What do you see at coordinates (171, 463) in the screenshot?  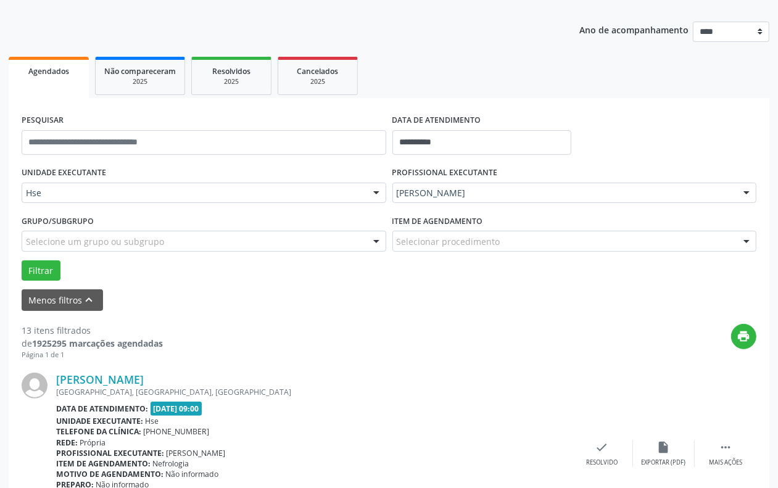 I see `span: Nefrologia` at bounding box center [171, 463].